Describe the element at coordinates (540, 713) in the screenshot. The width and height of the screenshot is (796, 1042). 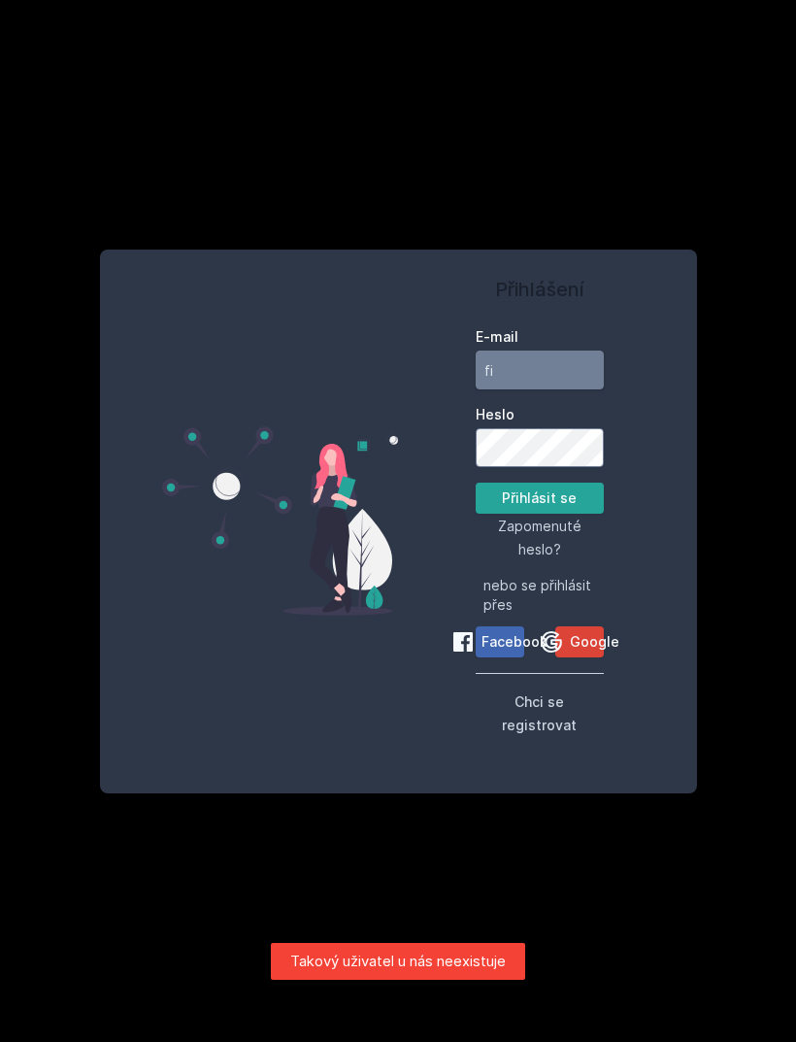
I see `button: Chci se registrovat` at that location.